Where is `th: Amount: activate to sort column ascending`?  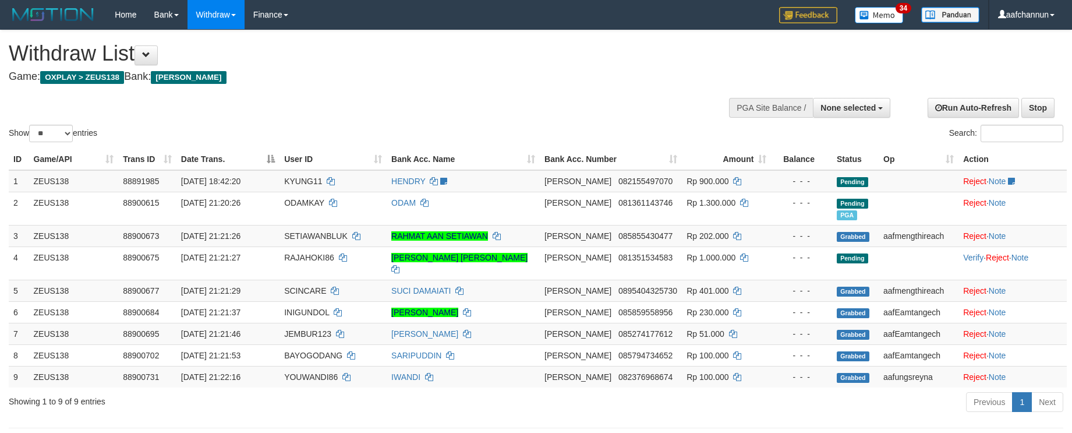
th: Amount: activate to sort column ascending is located at coordinates (726, 159).